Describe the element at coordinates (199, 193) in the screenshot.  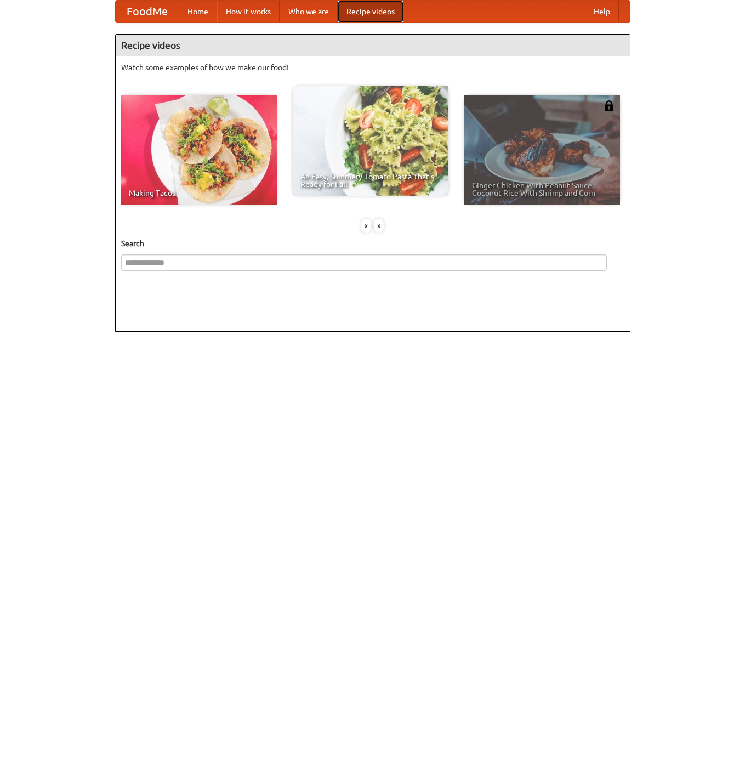
I see `span: Making Tacos` at that location.